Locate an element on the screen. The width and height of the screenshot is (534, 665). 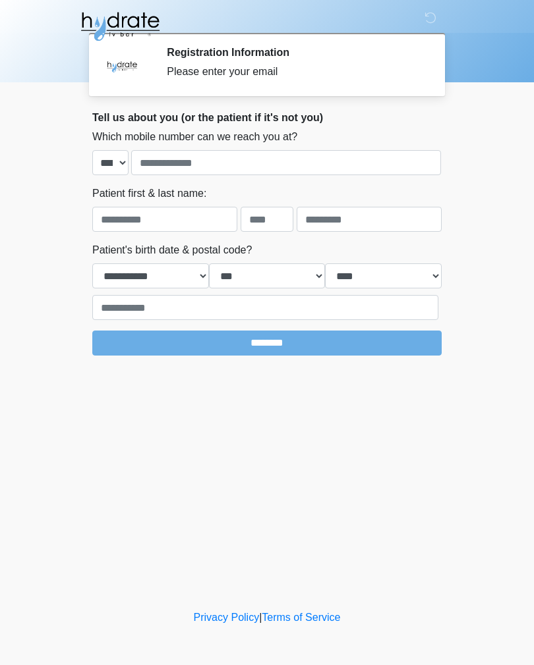
img: Hydrate IV Bar - Fort Collins Logo is located at coordinates (120, 26).